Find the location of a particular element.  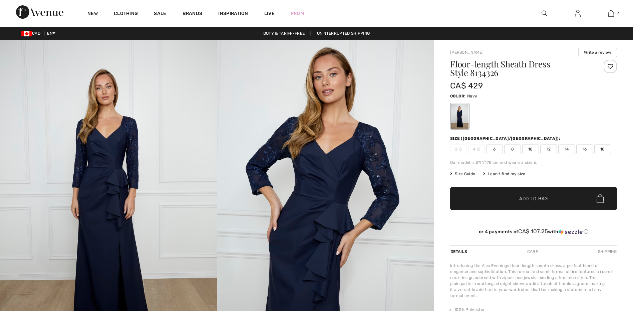

a: 1ère Avenue is located at coordinates (40, 12).